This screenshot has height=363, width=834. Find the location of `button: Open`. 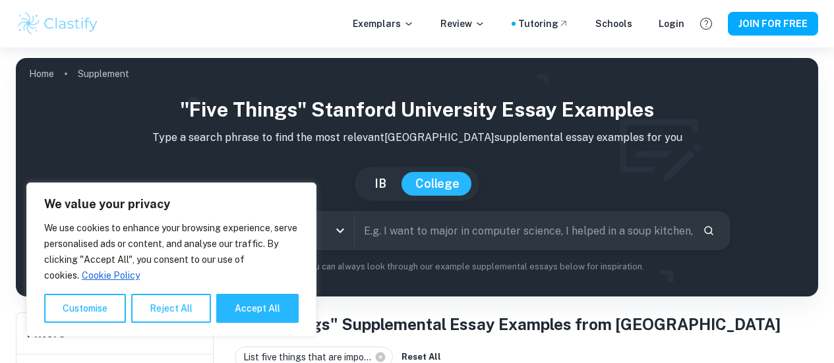

button: Open is located at coordinates (340, 231).